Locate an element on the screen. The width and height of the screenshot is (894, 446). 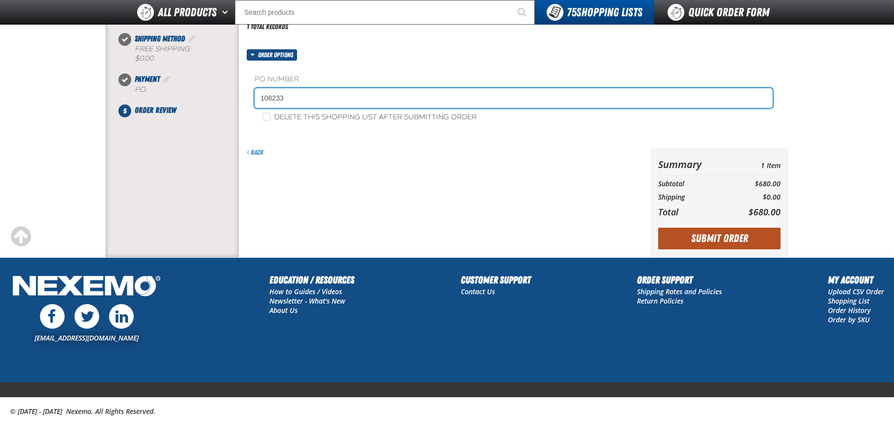
li: Shipping Method. Step 3 of 5. Completed is located at coordinates (182, 53).